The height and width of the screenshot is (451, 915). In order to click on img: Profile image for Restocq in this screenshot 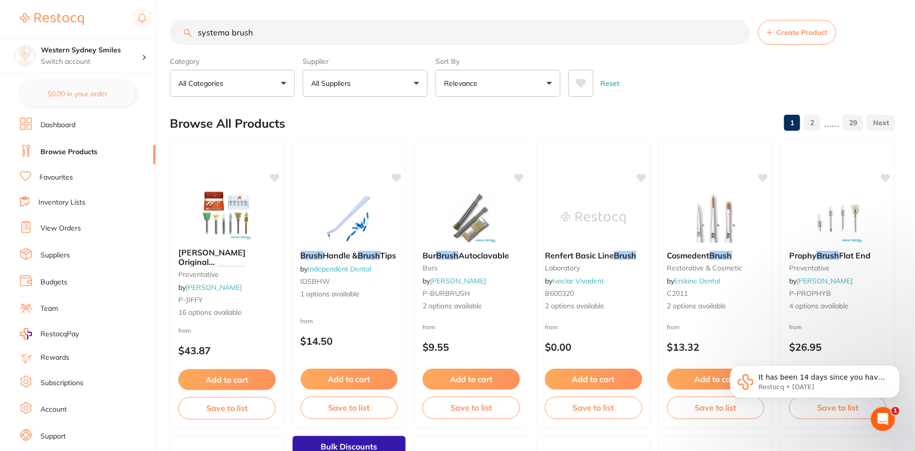, I will do `click(30, 38)`.